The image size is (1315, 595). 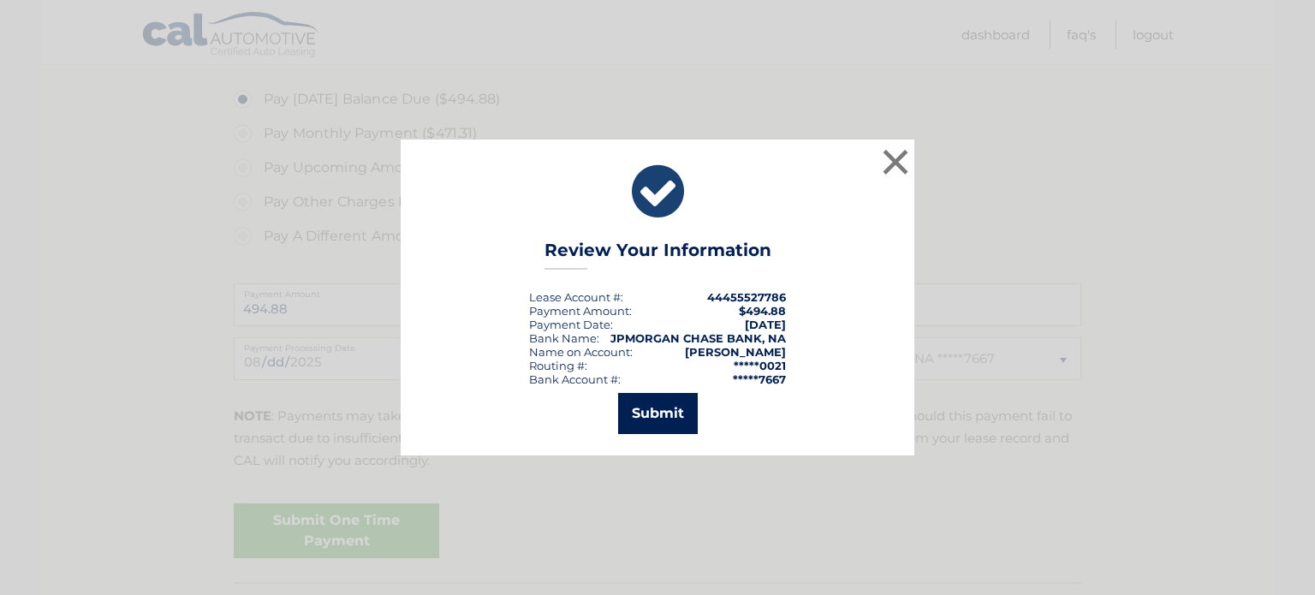 What do you see at coordinates (574, 379) in the screenshot?
I see `div: Bank Account #:` at bounding box center [574, 379].